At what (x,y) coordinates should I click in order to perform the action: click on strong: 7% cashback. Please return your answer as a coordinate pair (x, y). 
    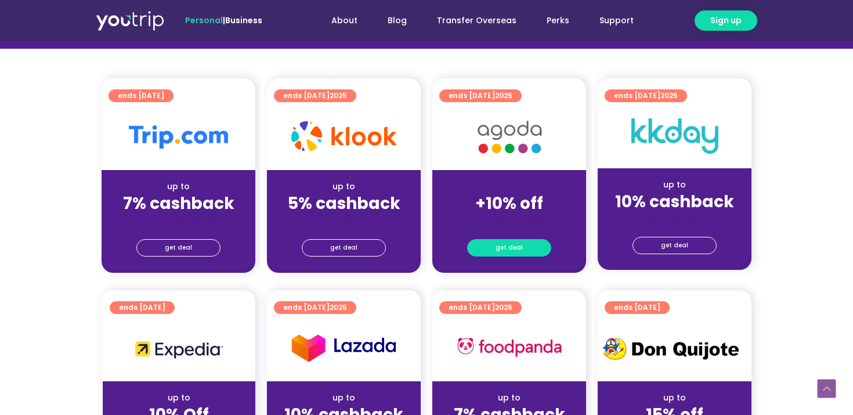
    Looking at the image, I should click on (179, 203).